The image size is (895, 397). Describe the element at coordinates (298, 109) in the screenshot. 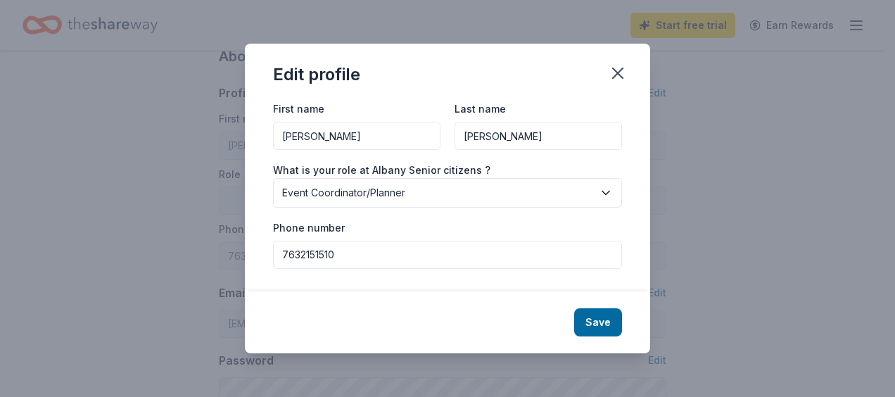

I see `label: First name` at that location.